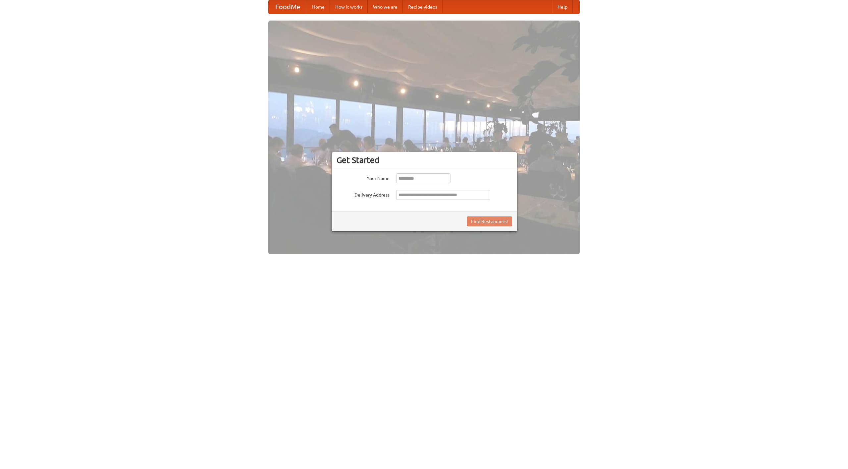 The width and height of the screenshot is (848, 469). Describe the element at coordinates (425, 160) in the screenshot. I see `h3: Get Started` at that location.